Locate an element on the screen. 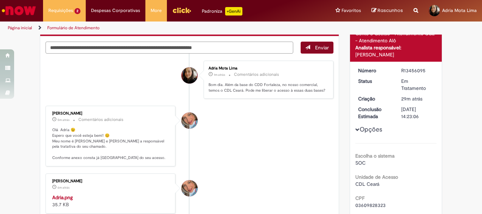 This screenshot has height=214, width=482. dt: Status is located at coordinates (375, 81).